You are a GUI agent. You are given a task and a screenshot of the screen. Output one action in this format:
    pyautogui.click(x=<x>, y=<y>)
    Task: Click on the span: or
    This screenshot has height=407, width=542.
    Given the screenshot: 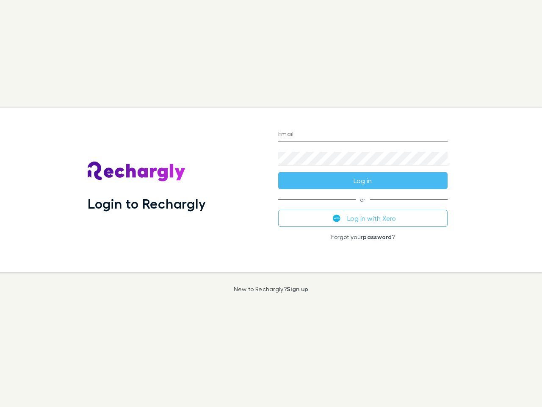 What is the action you would take?
    pyautogui.click(x=363, y=199)
    